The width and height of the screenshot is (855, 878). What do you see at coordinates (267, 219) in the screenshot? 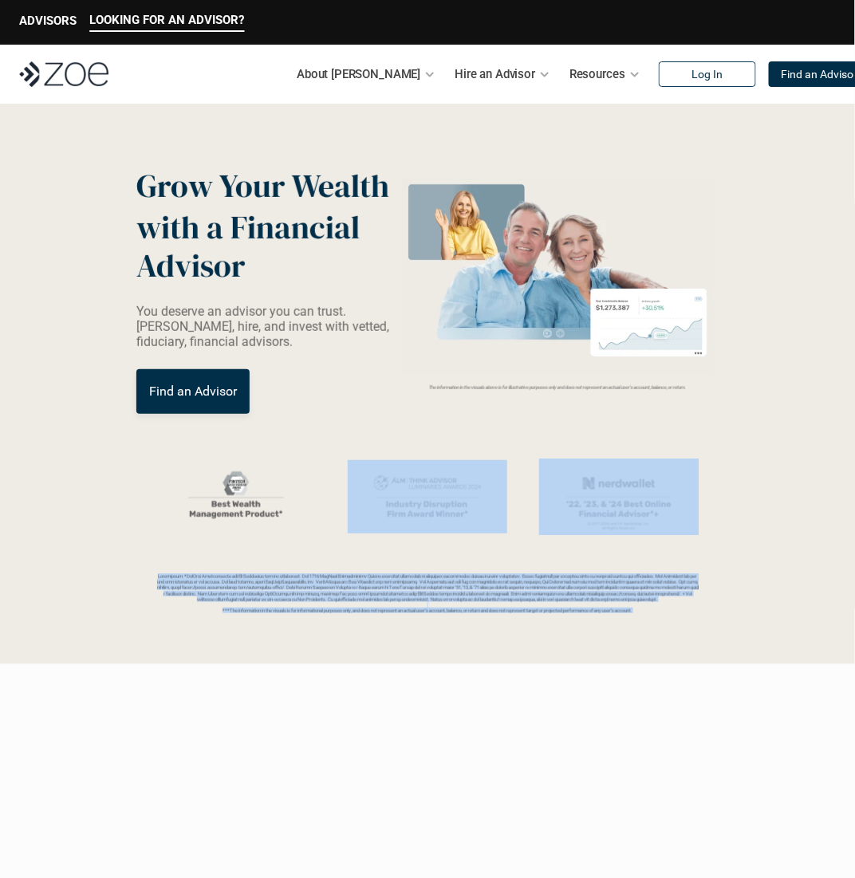
I see `p: Grow Your Wealth with a Financial Advisor` at bounding box center [267, 219].